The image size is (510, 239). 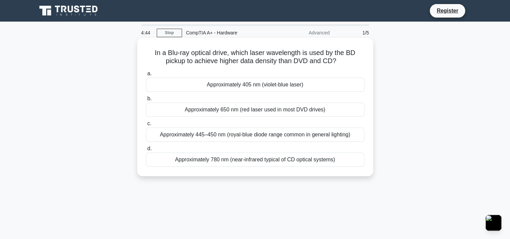 I want to click on div: Approximately 405 nm (violet-blue laser), so click(x=255, y=85).